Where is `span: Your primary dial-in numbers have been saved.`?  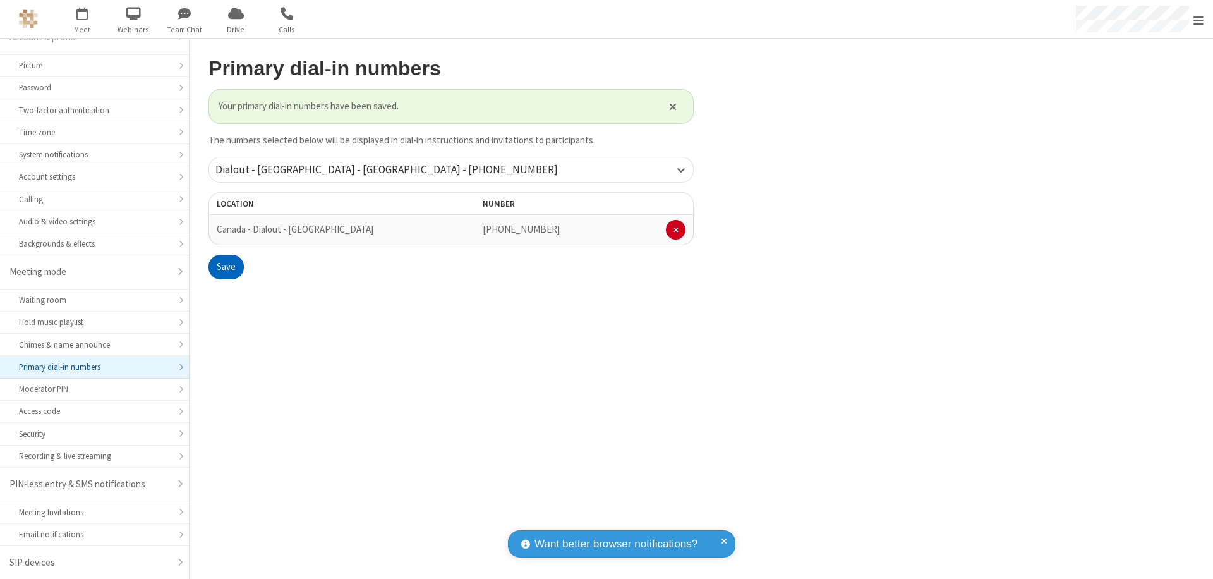
span: Your primary dial-in numbers have been saved. is located at coordinates (436, 106).